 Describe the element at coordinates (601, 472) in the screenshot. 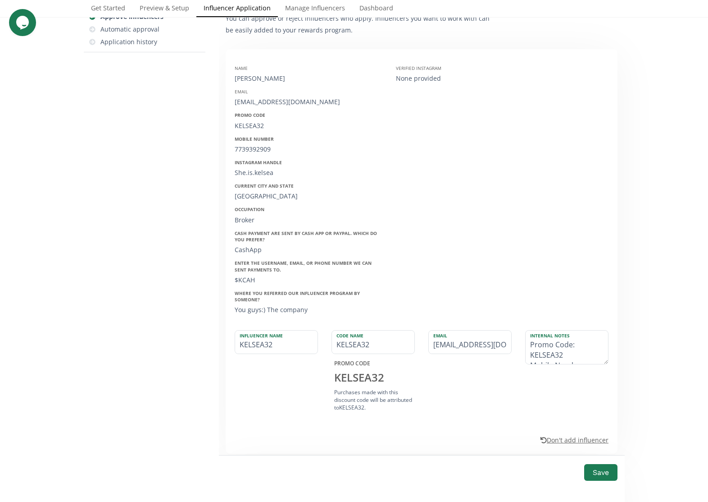

I see `button: Save` at that location.